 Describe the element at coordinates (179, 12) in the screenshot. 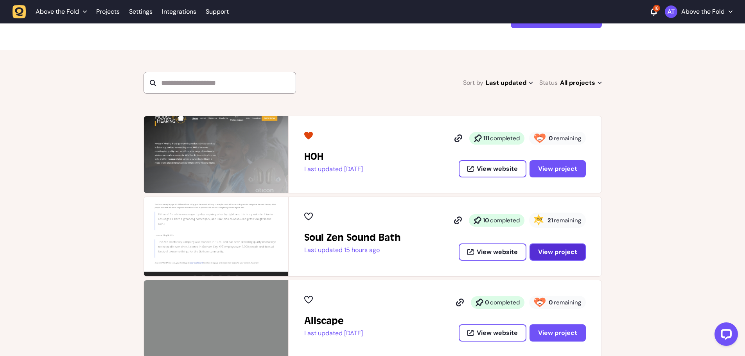

I see `a: Integrations` at that location.